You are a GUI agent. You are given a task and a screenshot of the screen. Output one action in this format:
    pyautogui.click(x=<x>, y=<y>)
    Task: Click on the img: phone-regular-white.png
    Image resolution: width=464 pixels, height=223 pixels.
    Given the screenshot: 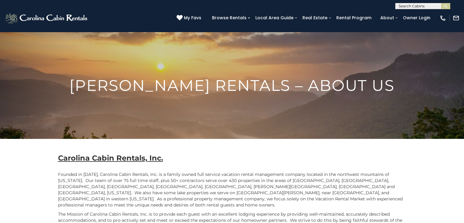 What is the action you would take?
    pyautogui.click(x=443, y=18)
    